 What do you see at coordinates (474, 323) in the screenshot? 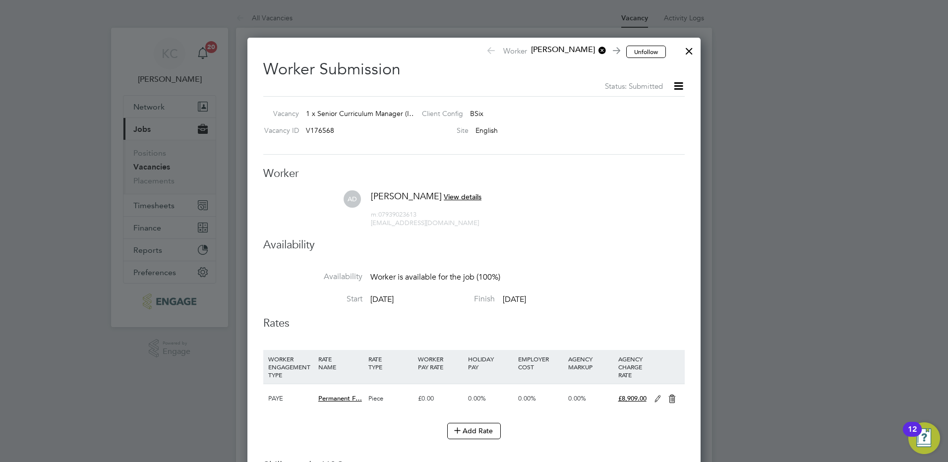
I see `h3: Rates` at bounding box center [474, 323].